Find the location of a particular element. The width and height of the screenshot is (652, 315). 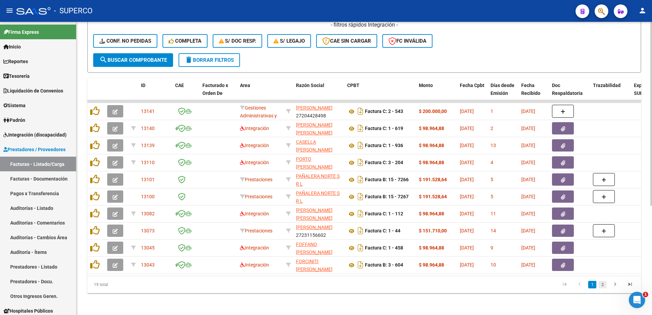

span: Sistema is located at coordinates (14, 106).